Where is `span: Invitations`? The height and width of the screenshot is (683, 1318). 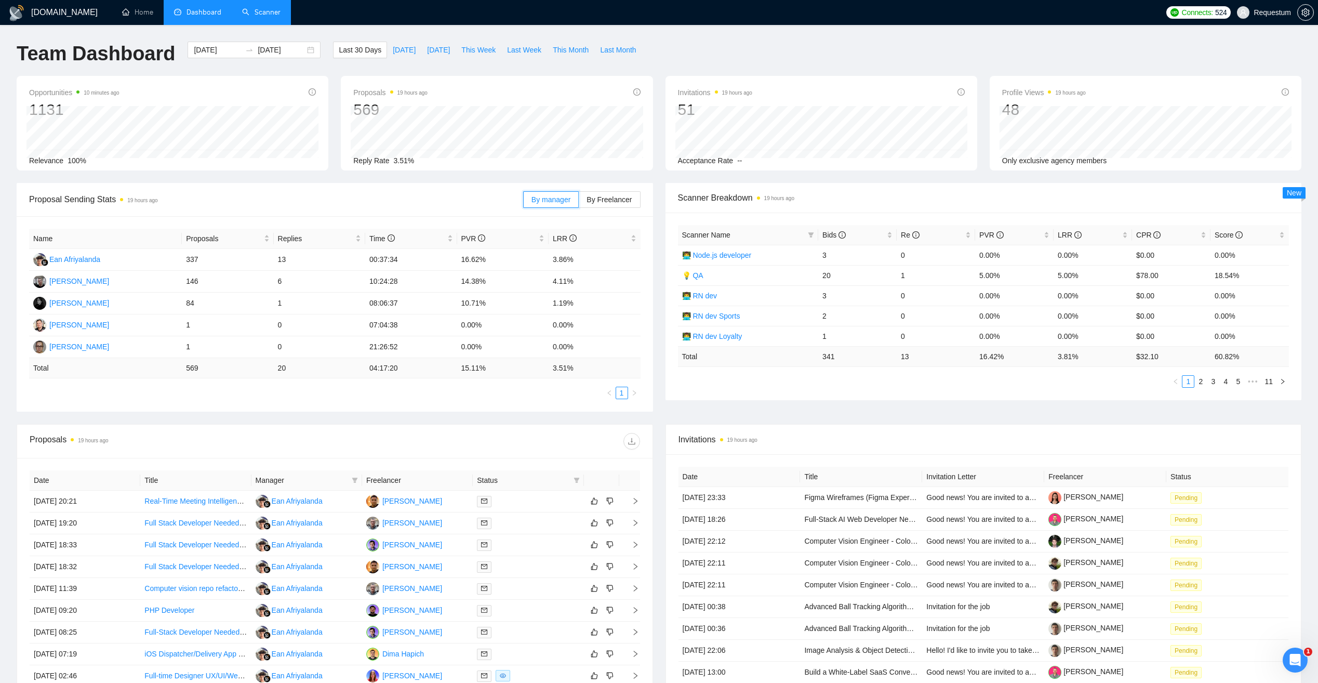 span: Invitations is located at coordinates (715, 92).